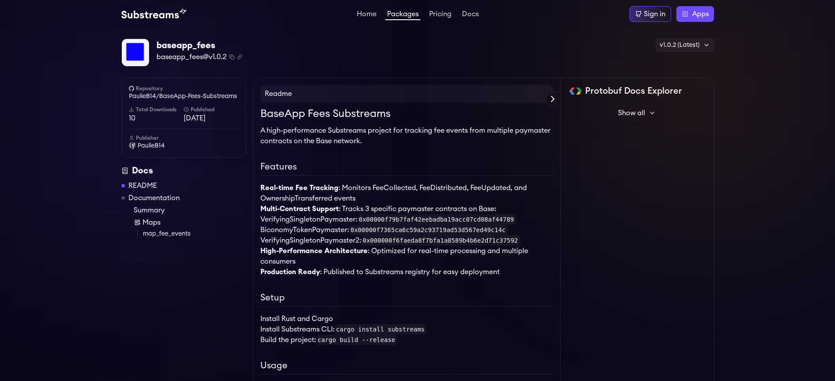  I want to click on a: Docs, so click(470, 15).